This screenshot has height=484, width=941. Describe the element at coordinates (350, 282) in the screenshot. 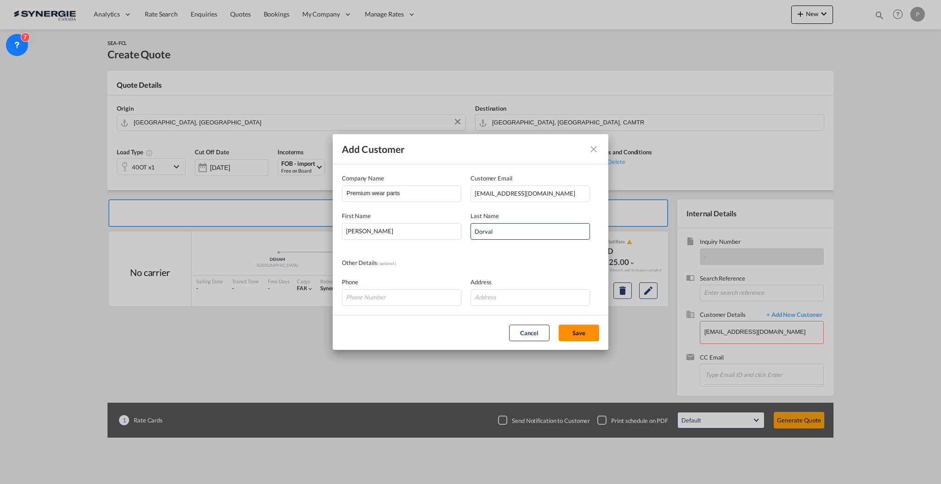

I see `span: Phone` at that location.